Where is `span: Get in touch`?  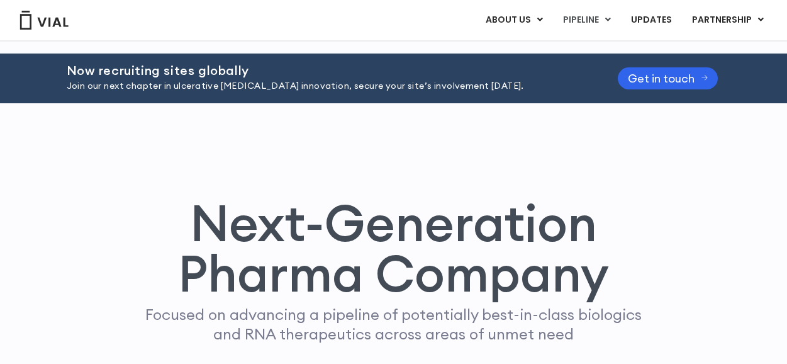
span: Get in touch is located at coordinates (661, 78).